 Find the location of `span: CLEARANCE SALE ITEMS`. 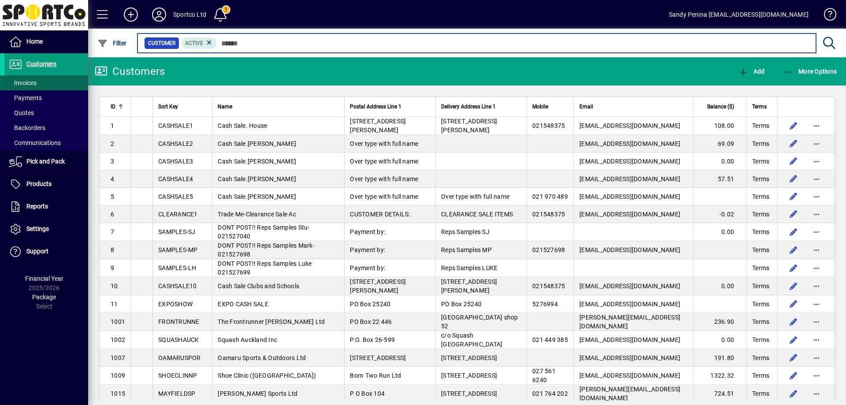

span: CLEARANCE SALE ITEMS is located at coordinates (477, 214).